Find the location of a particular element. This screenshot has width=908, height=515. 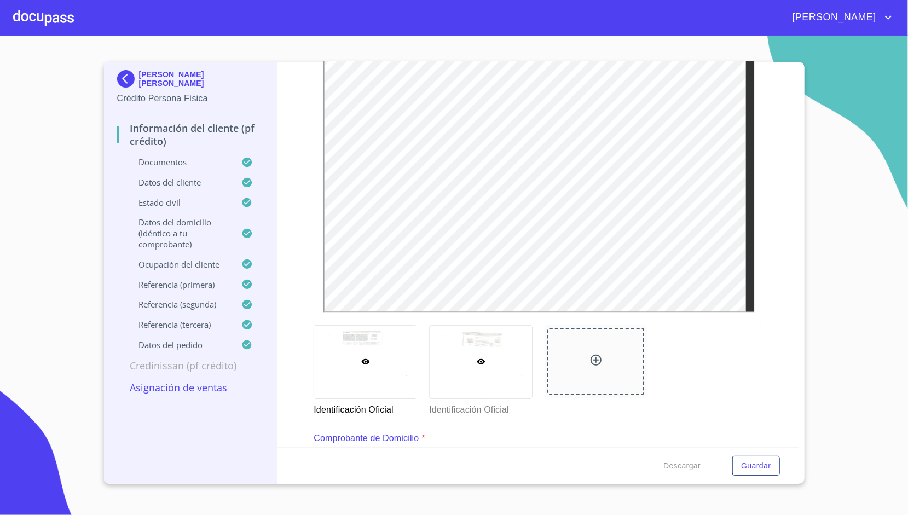

p: Referencia (primera) is located at coordinates (180, 285).